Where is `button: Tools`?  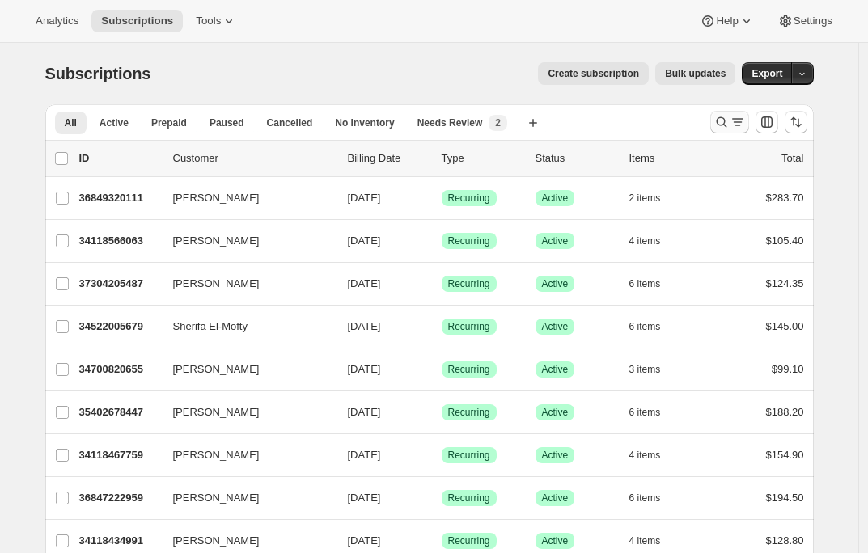 button: Tools is located at coordinates (216, 21).